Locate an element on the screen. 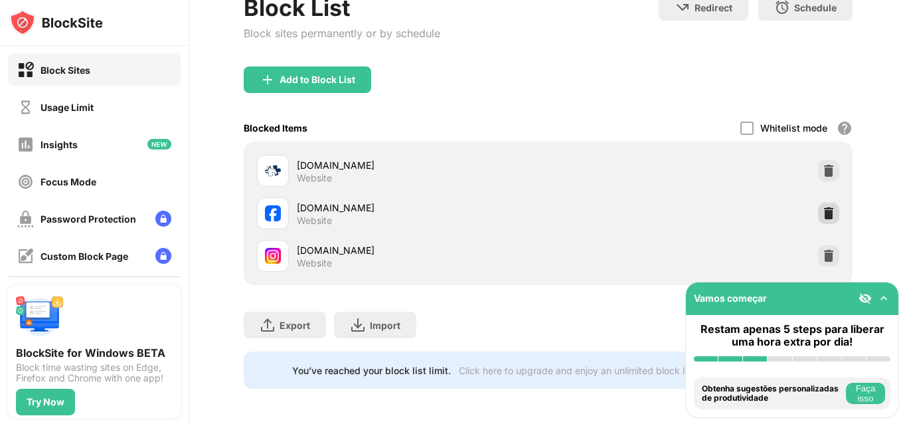  div: You’ve reached your block list limit. is located at coordinates (371, 370).